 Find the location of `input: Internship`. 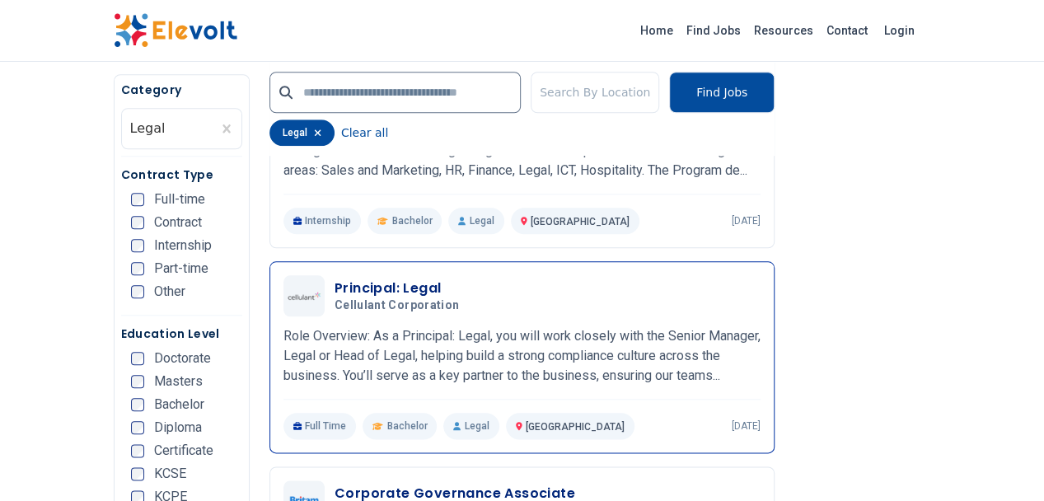

input: Internship is located at coordinates (138, 246).